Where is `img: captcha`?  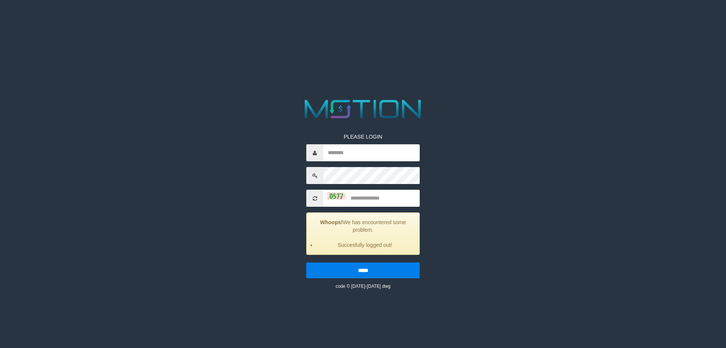
img: captcha is located at coordinates (337, 196).